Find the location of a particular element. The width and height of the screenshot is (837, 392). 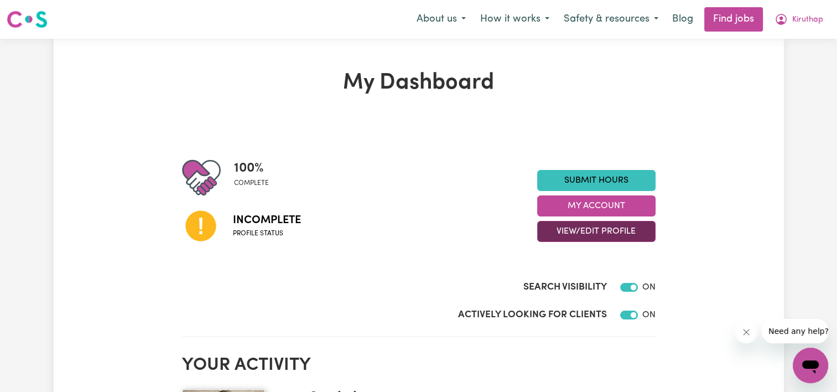

a: Blog is located at coordinates (683, 19).